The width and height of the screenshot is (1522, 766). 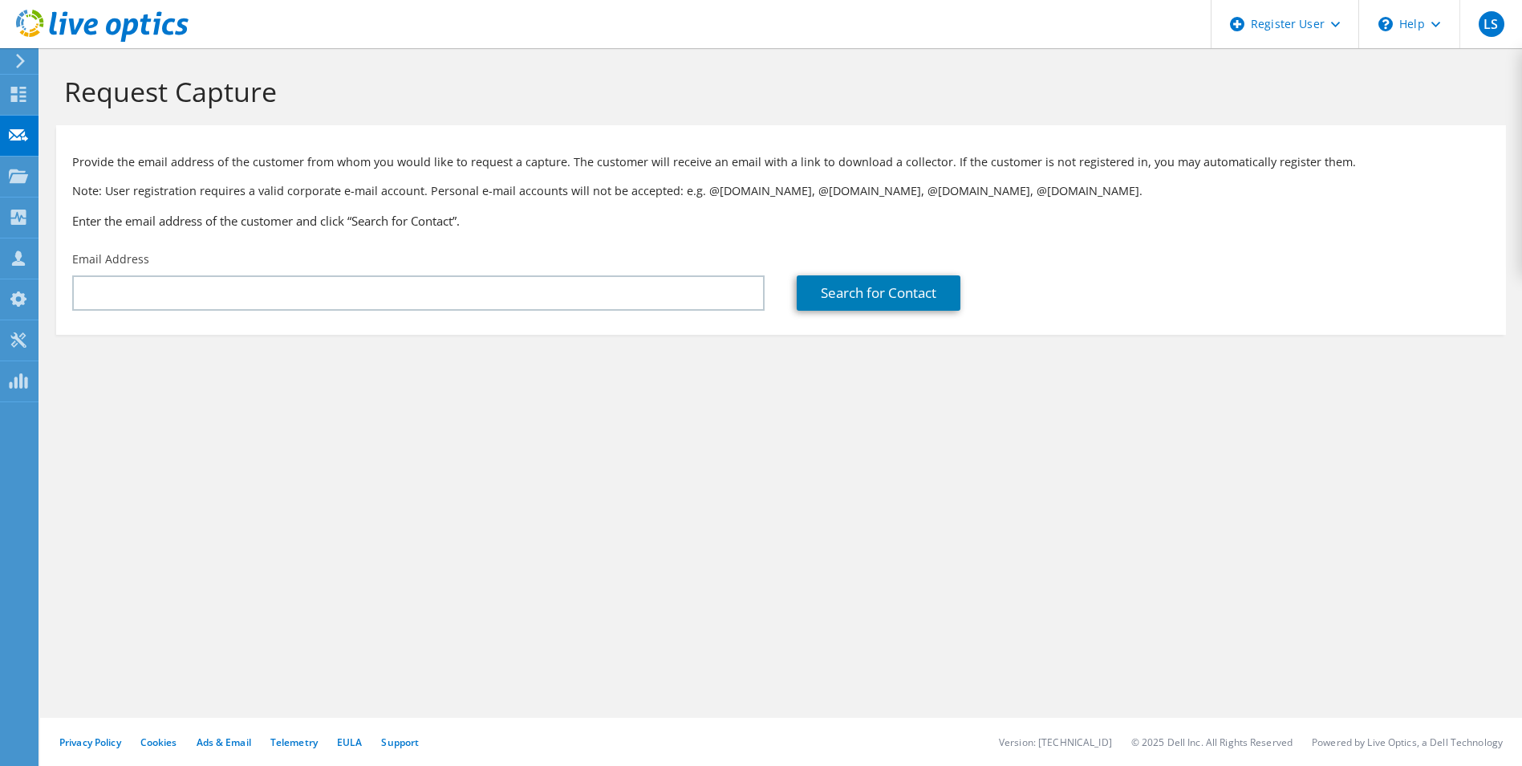 What do you see at coordinates (224, 741) in the screenshot?
I see `a: Ads & Email` at bounding box center [224, 741].